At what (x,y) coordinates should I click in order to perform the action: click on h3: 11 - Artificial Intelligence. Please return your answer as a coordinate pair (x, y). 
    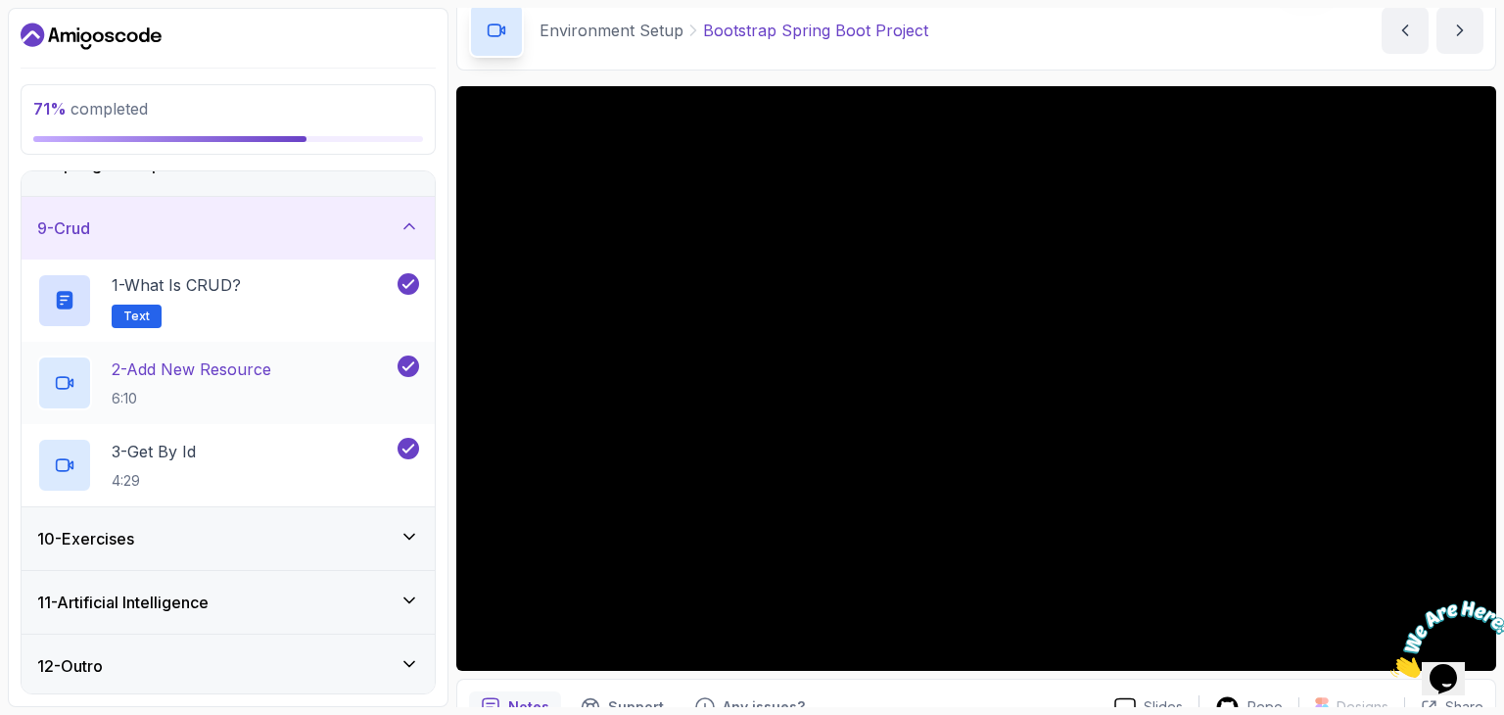
    Looking at the image, I should click on (122, 602).